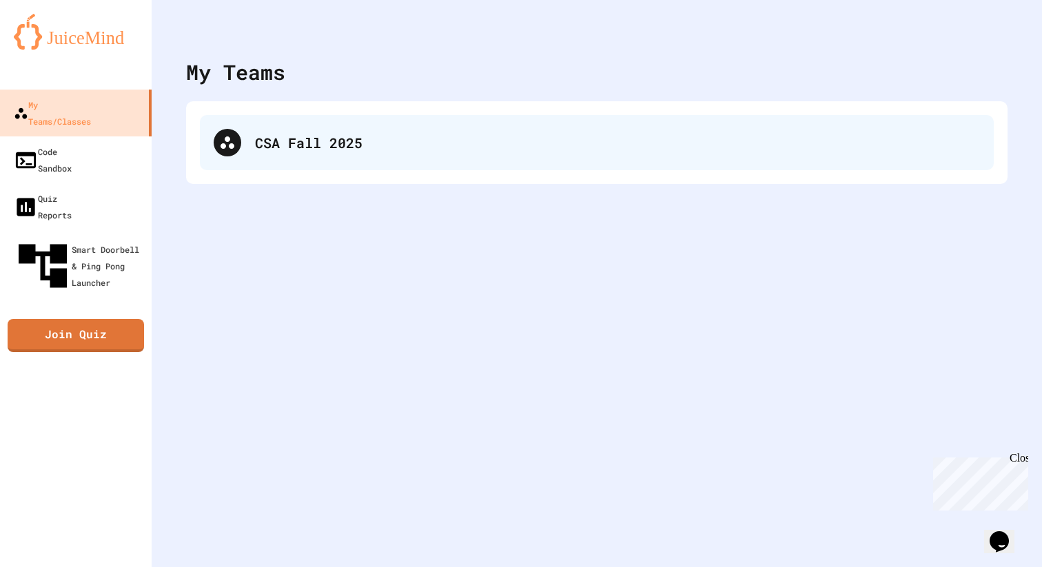 The width and height of the screenshot is (1042, 567). What do you see at coordinates (236, 72) in the screenshot?
I see `div: My Teams` at bounding box center [236, 72].